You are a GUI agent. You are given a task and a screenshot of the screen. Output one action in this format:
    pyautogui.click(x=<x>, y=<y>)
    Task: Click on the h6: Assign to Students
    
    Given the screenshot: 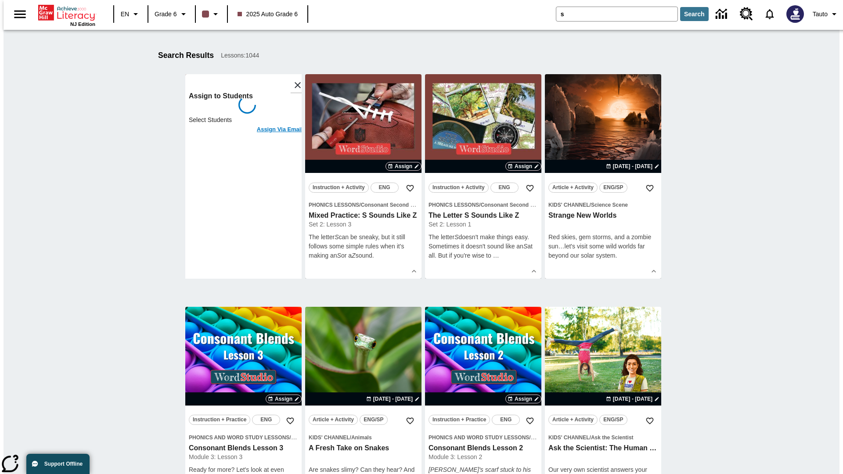 What is the action you would take?
    pyautogui.click(x=247, y=96)
    